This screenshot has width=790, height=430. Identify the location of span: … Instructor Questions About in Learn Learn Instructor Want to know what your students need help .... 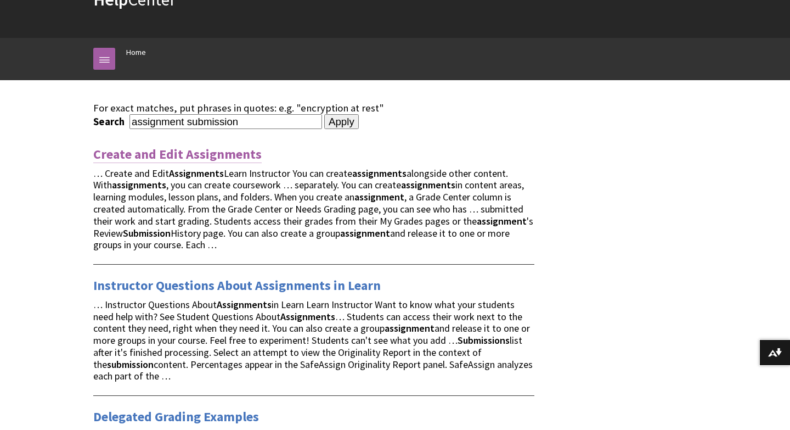
(313, 340).